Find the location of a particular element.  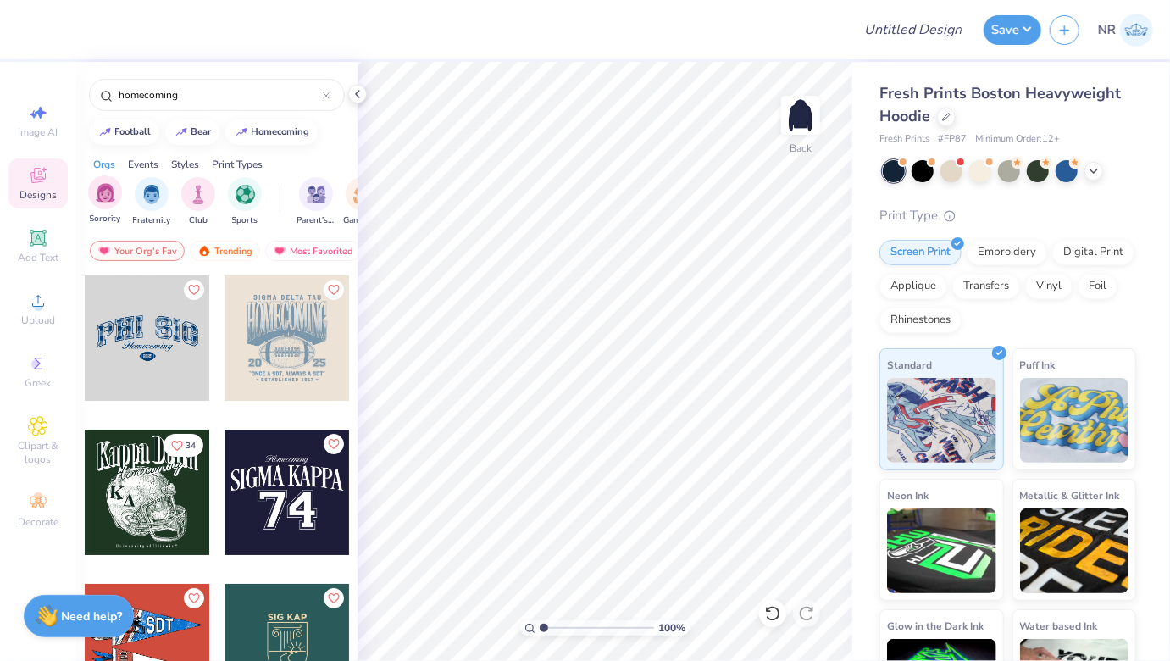

div: bear is located at coordinates (202, 131).